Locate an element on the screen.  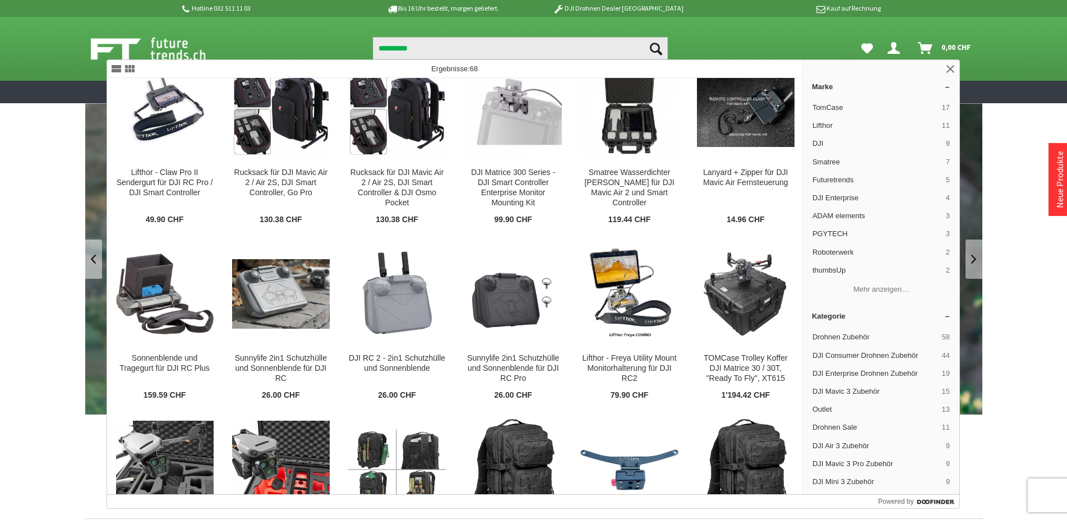
div: Lifthor - Freya Utility Mount Monitorhalterung für DJI RC2 is located at coordinates (629, 368).